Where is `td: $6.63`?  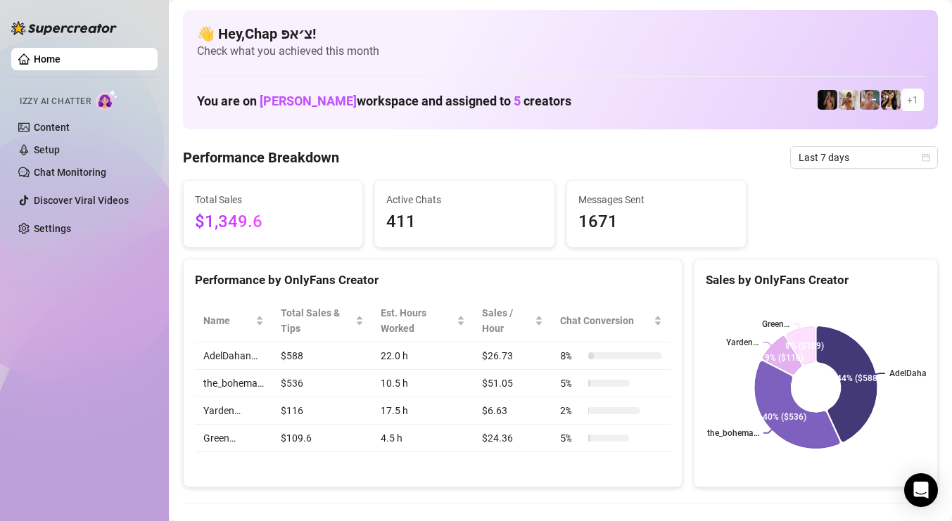
td: $6.63 is located at coordinates (512, 411).